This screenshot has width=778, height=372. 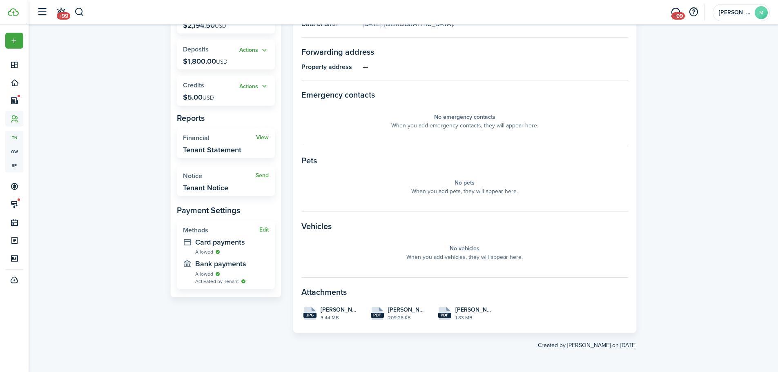 I want to click on panel-main-placeholder-description: When you add vehicles, they will appear here., so click(x=464, y=257).